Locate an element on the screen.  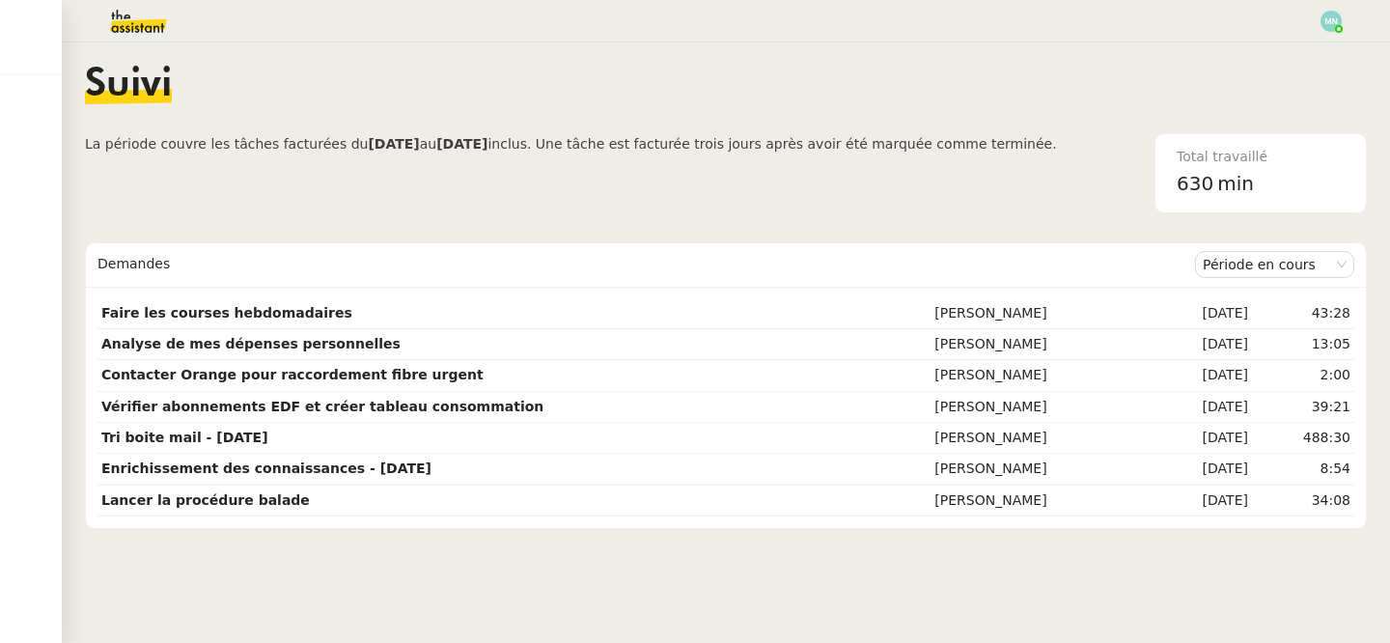
span: 630 is located at coordinates (1195, 183).